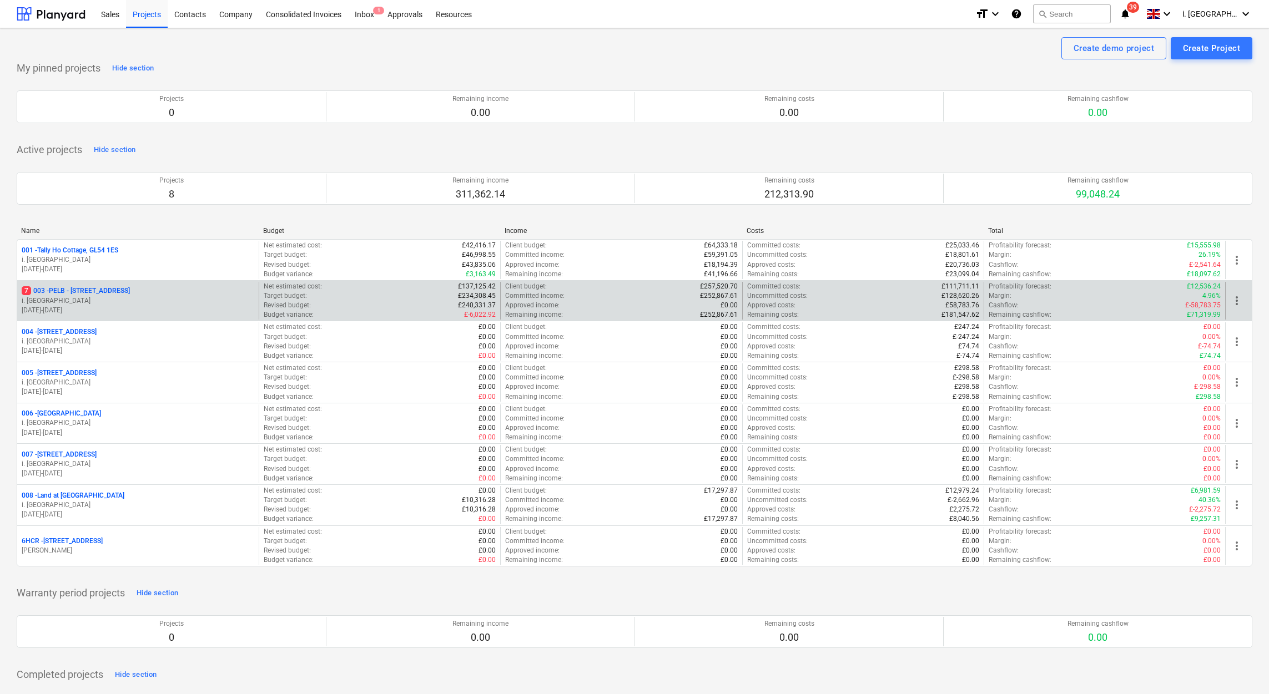  I want to click on p: Target budget :, so click(285, 377).